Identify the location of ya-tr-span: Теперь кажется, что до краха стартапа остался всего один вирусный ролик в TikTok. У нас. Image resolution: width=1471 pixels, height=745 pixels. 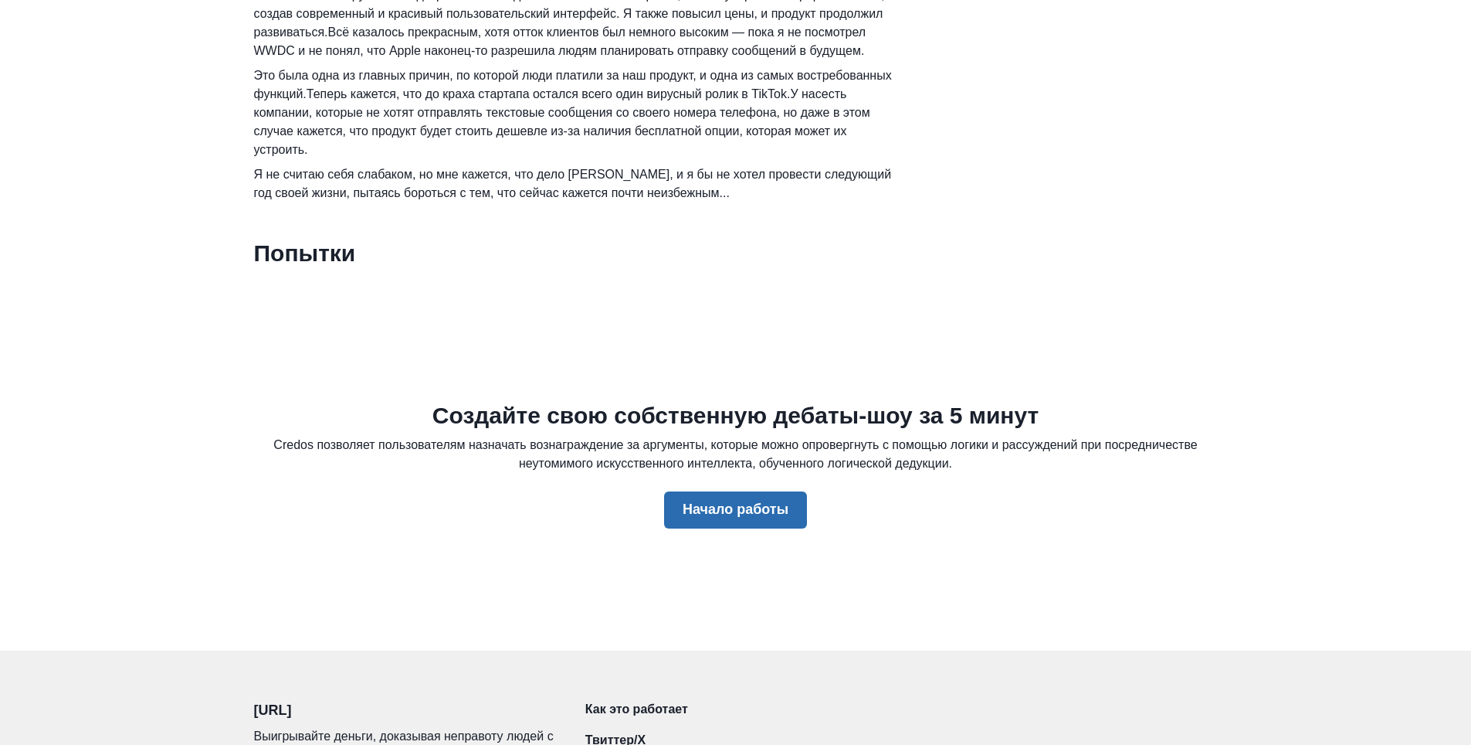
(564, 93).